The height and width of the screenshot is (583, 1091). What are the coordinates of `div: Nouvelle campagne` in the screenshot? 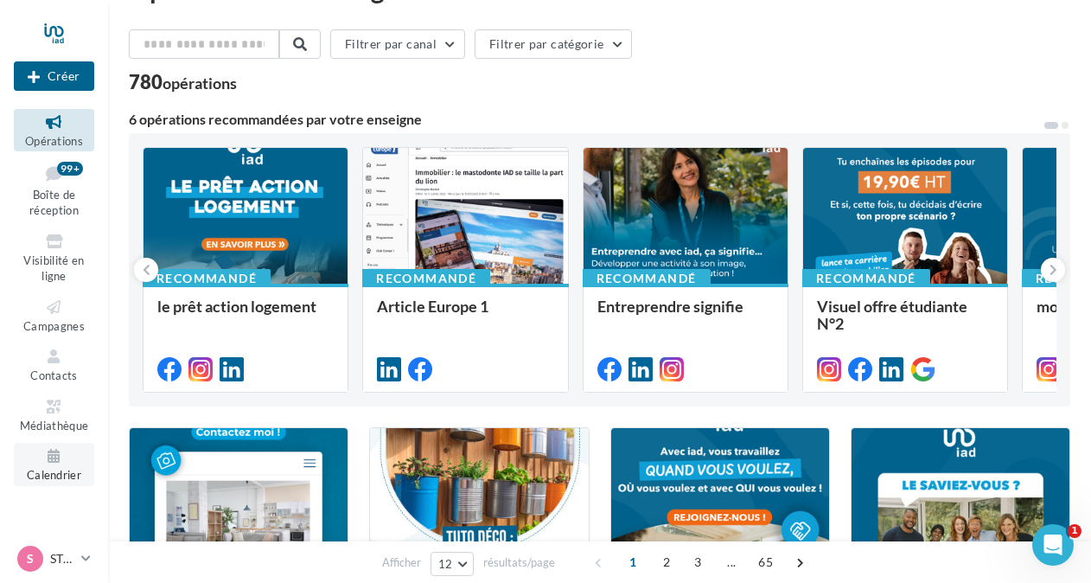 It's located at (54, 76).